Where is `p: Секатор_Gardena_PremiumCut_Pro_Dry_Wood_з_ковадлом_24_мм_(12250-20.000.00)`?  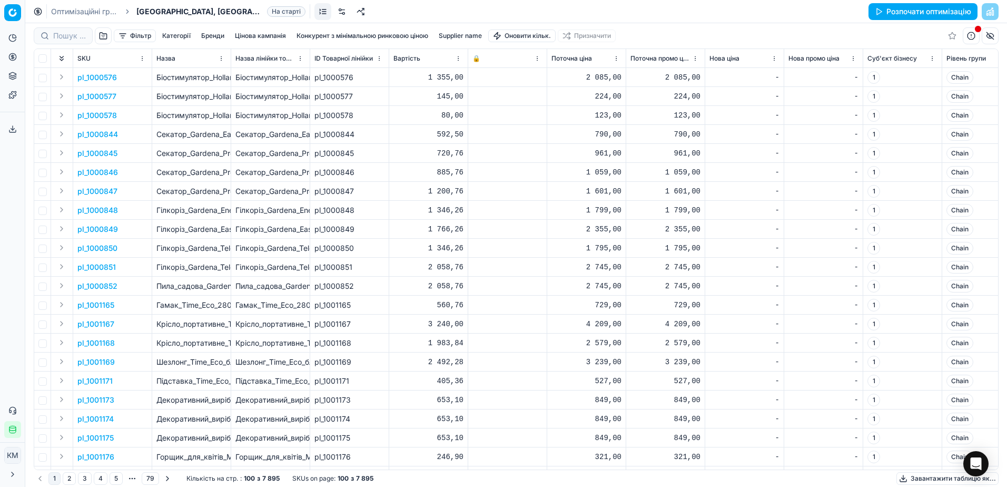
p: Секатор_Gardena_PremiumCut_Pro_Dry_Wood_з_ковадлом_24_мм_(12250-20.000.00) is located at coordinates (191, 172).